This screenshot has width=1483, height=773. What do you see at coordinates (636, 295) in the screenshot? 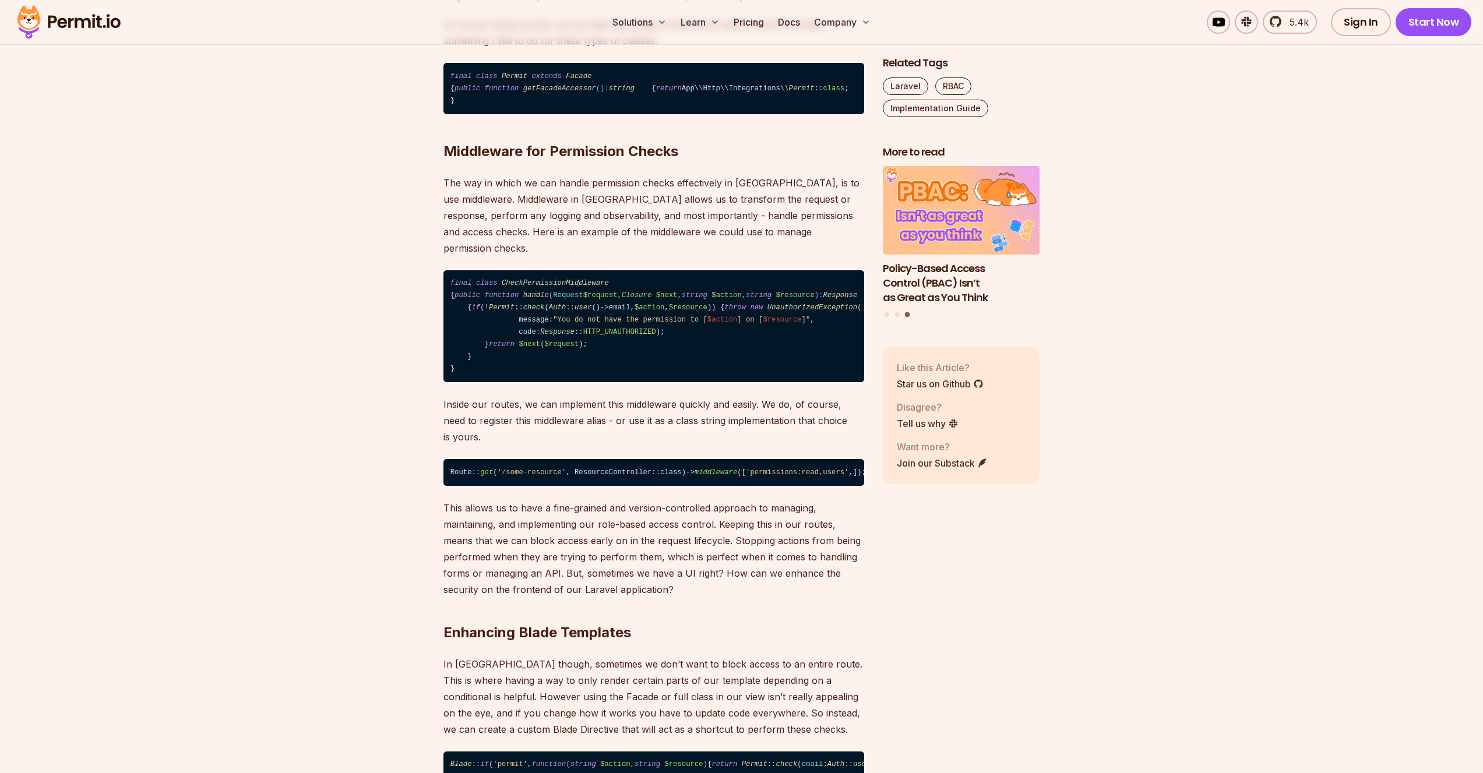
I see `span: Closure` at bounding box center [636, 295].